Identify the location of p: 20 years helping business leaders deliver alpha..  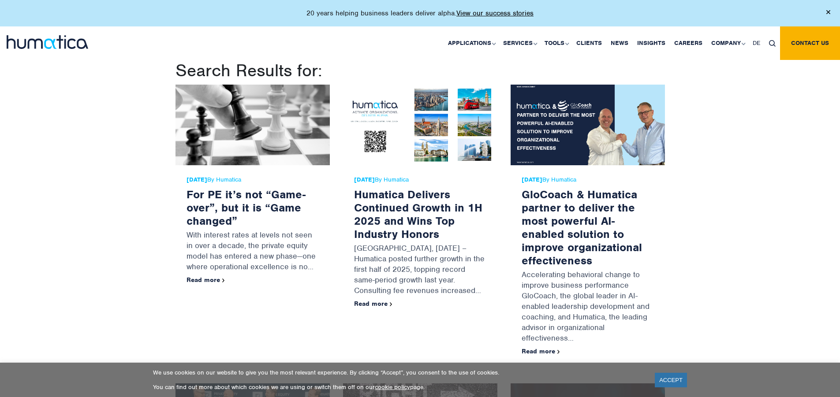
(420, 13).